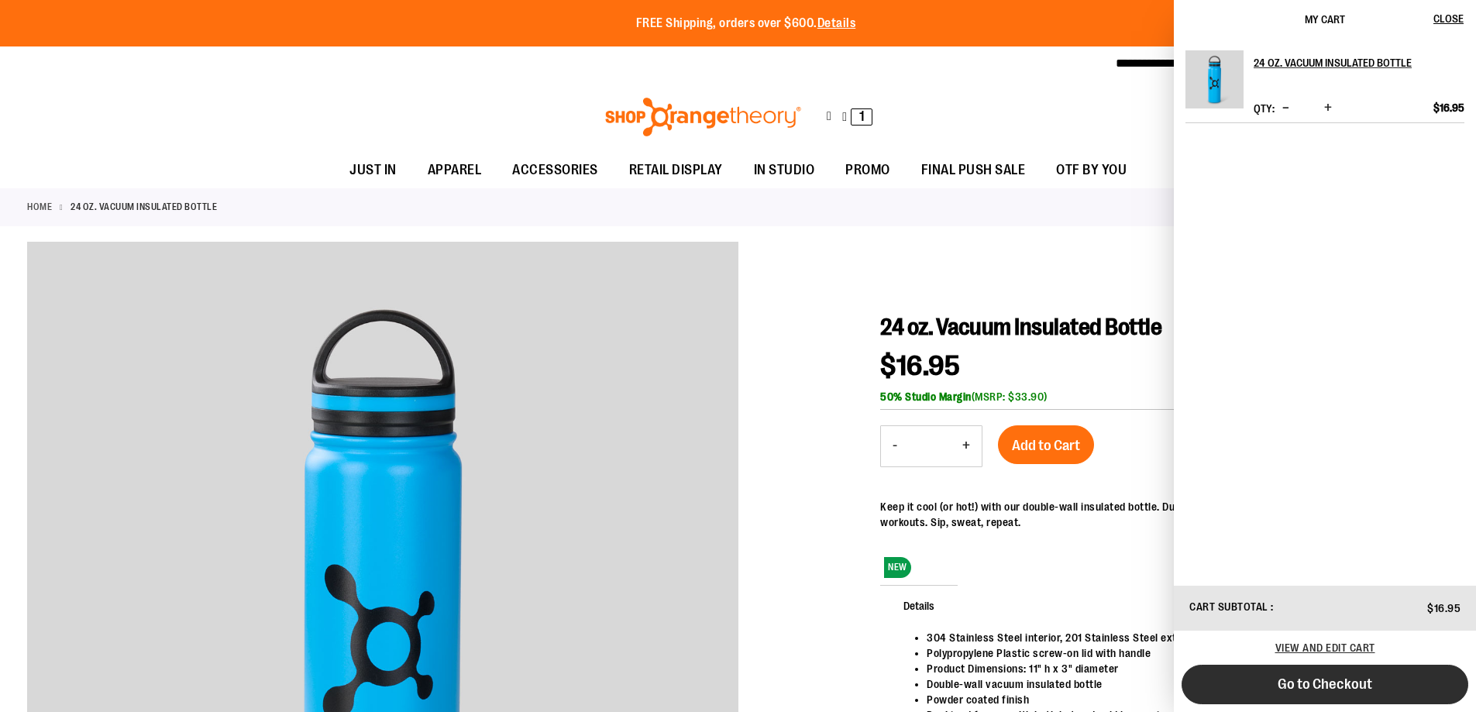  I want to click on div: Keep it cool (or hot!) with our double-wall insulated bottle. Durable, leak-resistant, and built ..., so click(1165, 515).